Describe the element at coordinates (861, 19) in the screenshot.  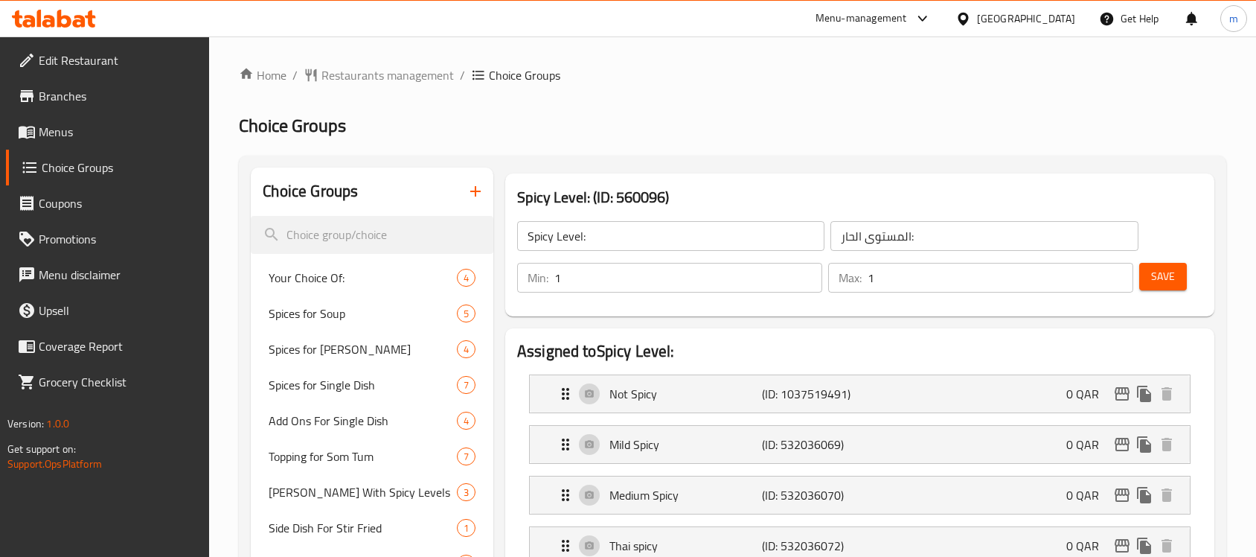
I see `div: Menu-management` at that location.